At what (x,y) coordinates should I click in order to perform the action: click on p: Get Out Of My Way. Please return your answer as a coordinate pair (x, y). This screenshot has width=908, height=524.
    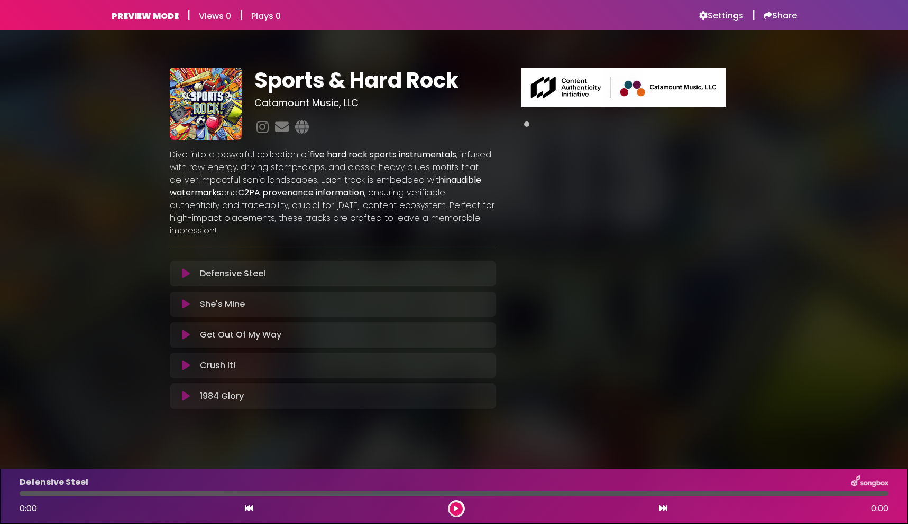
    Looking at the image, I should click on (241, 335).